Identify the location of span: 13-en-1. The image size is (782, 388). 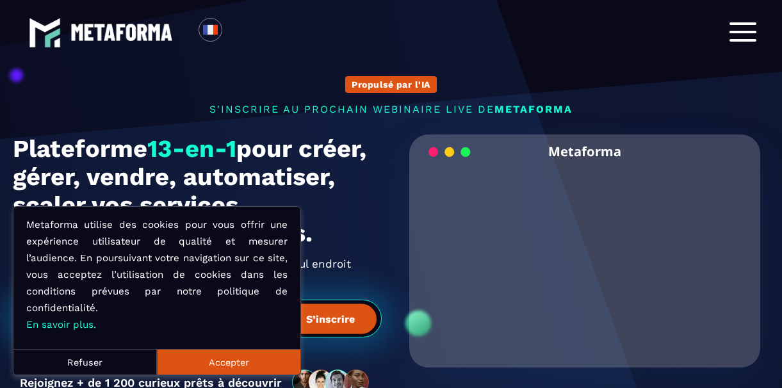
(191, 149).